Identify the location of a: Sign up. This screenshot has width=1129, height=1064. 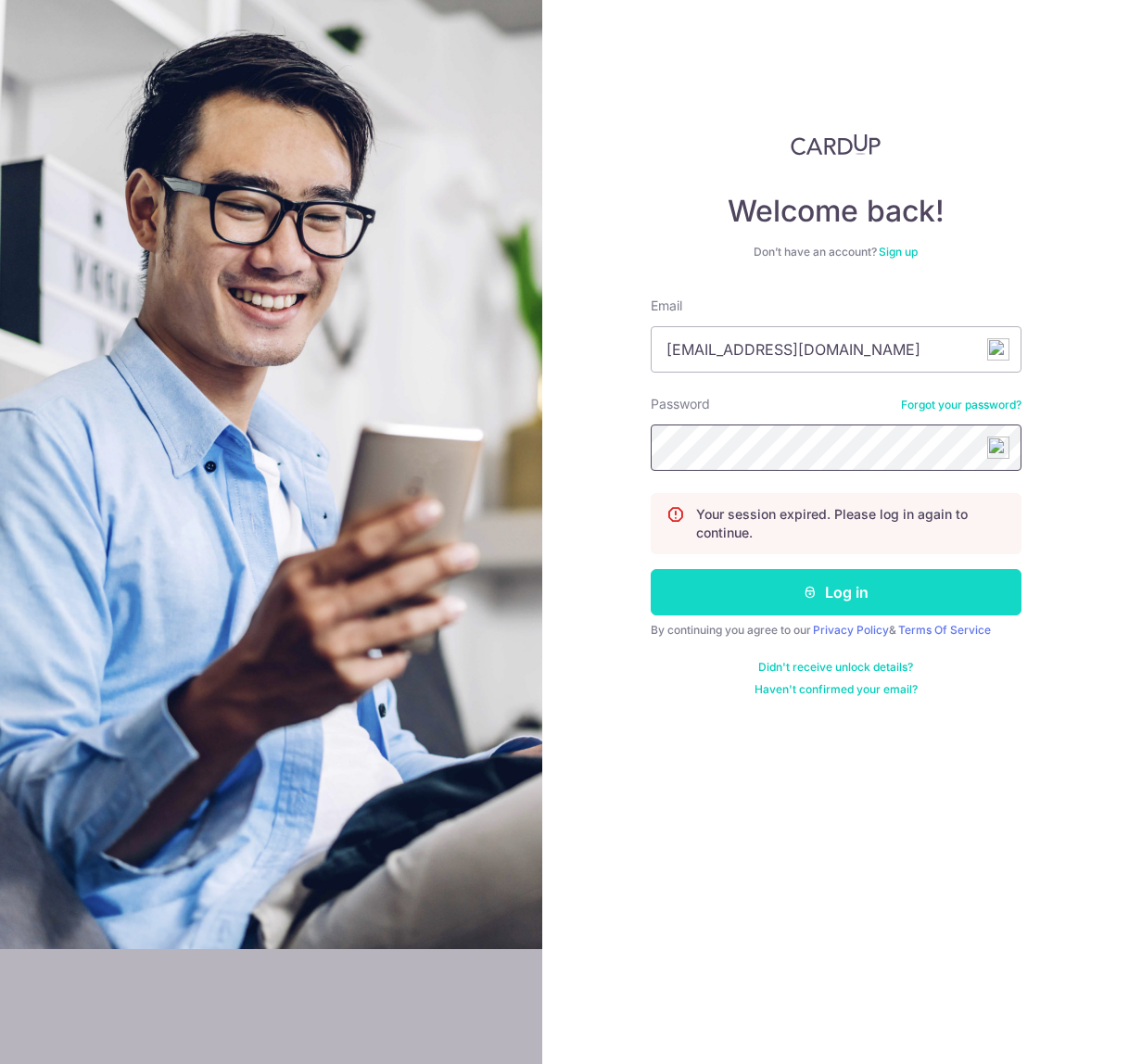
(898, 251).